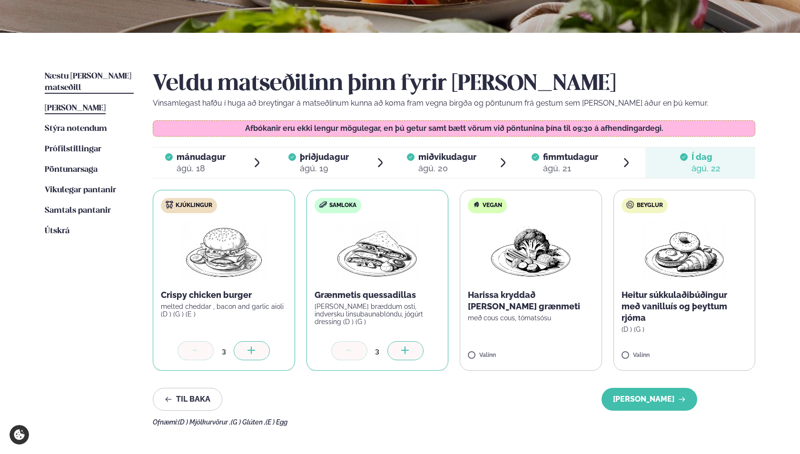 This screenshot has height=454, width=800. I want to click on img: Vegan.png, so click(530, 251).